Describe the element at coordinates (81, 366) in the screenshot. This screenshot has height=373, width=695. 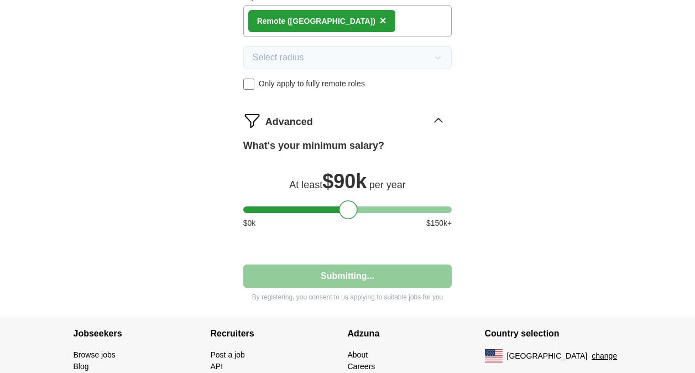
I see `a: Blog` at that location.